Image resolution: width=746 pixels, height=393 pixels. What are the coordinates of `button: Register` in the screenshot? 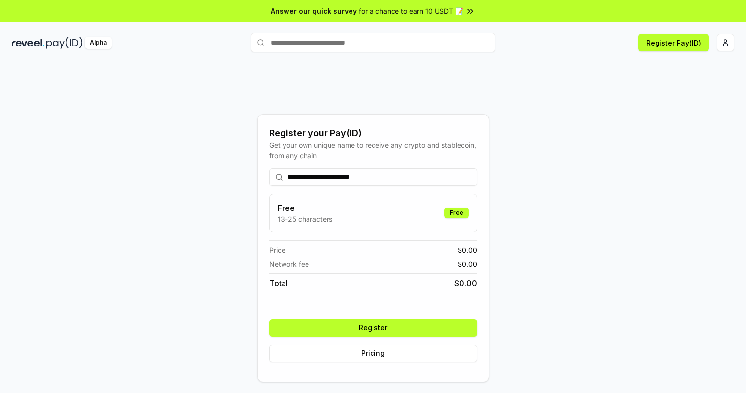 It's located at (373, 328).